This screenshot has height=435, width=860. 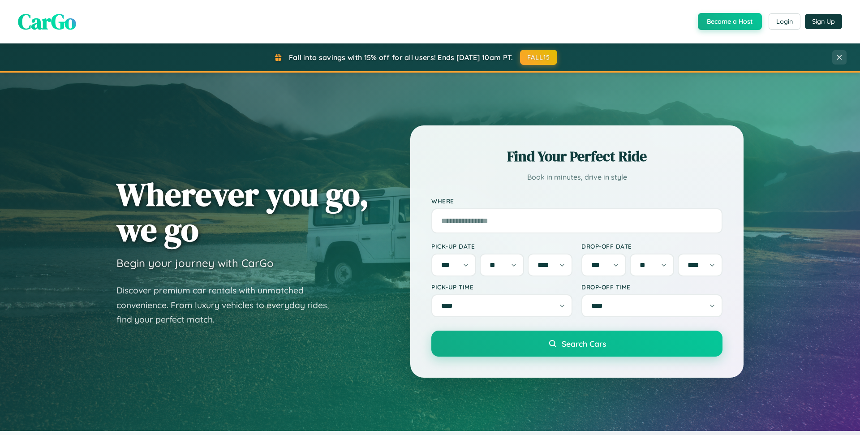 What do you see at coordinates (730, 22) in the screenshot?
I see `button: Become a Host` at bounding box center [730, 22].